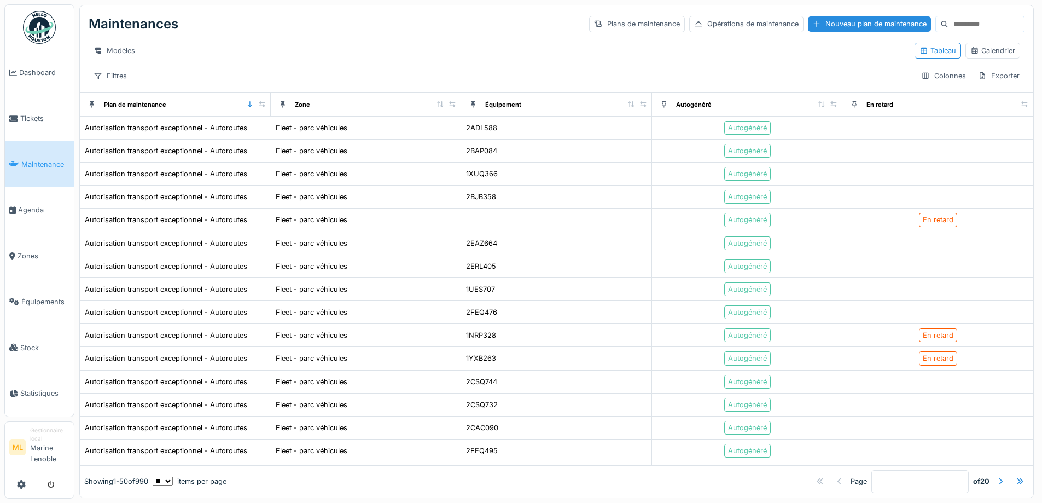 This screenshot has height=503, width=1042. What do you see at coordinates (993, 50) in the screenshot?
I see `div: Calendrier` at bounding box center [993, 50].